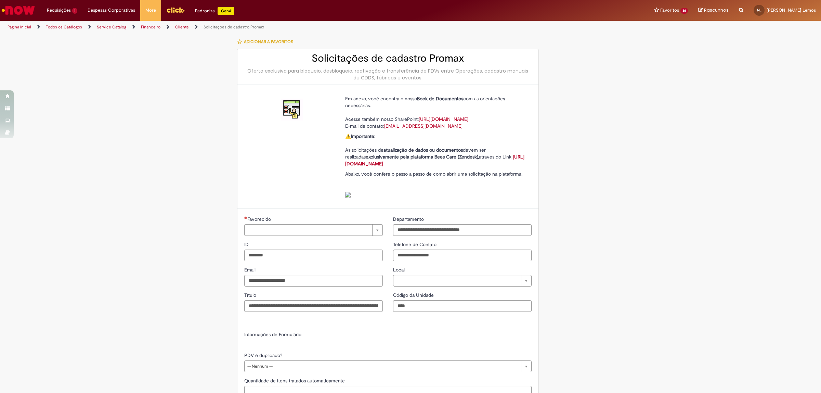 Image resolution: width=821 pixels, height=393 pixels. Describe the element at coordinates (292, 109) in the screenshot. I see `img: Solicitações de cadastro Promax` at that location.